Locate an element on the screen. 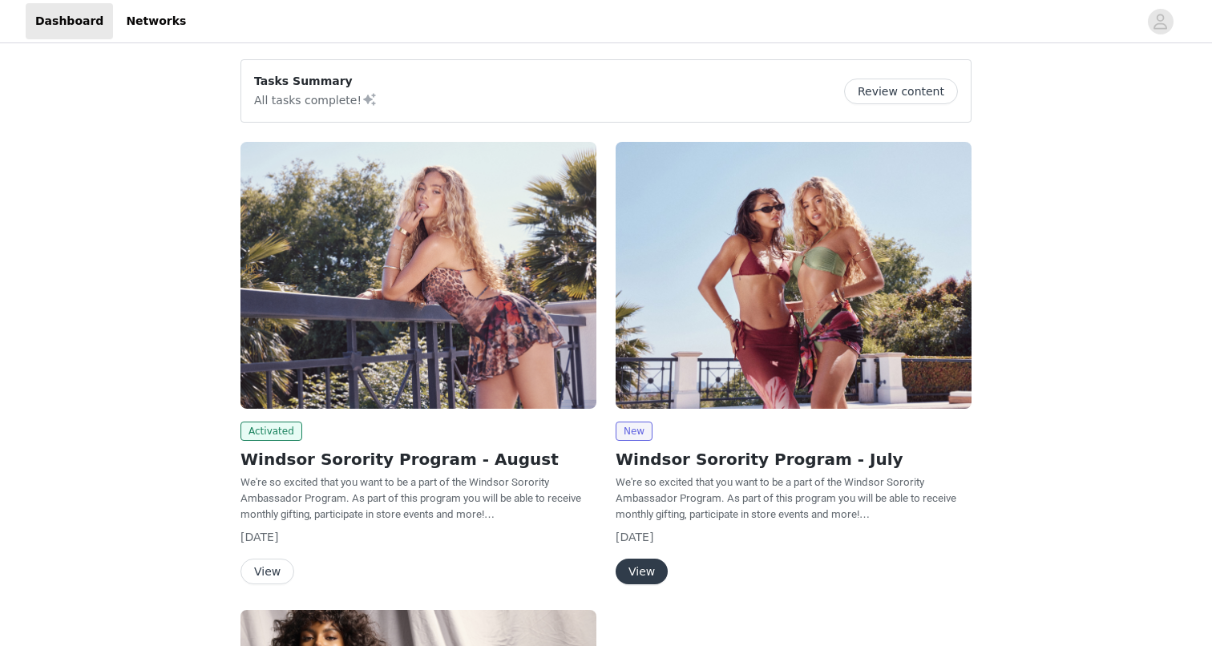 The image size is (1212, 646). span: Activated is located at coordinates (271, 431).